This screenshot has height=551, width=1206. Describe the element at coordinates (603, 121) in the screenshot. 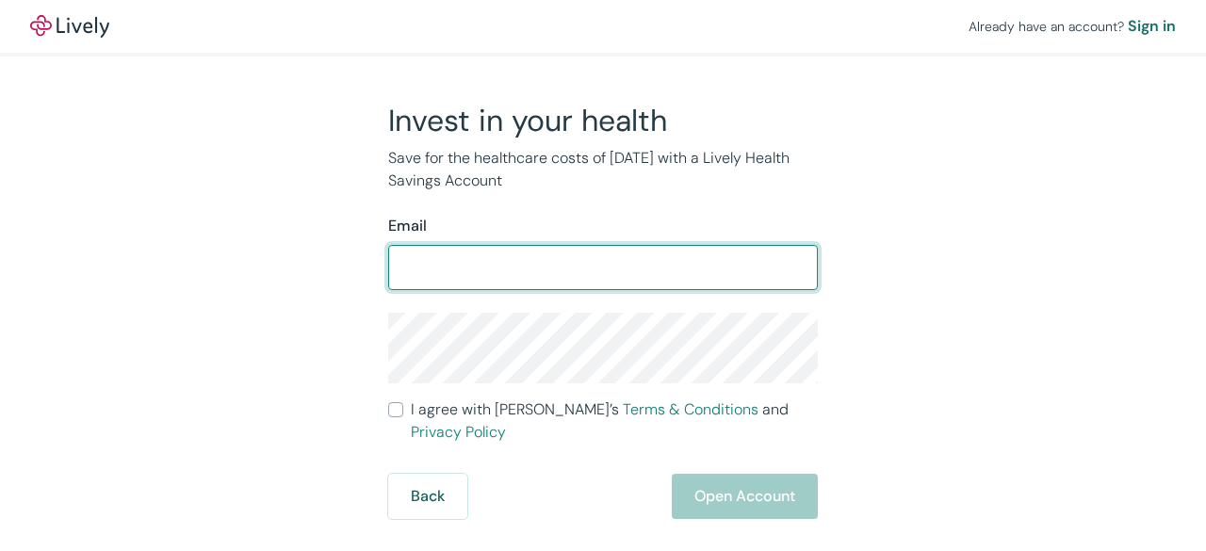

I see `h2: Invest in your health` at that location.